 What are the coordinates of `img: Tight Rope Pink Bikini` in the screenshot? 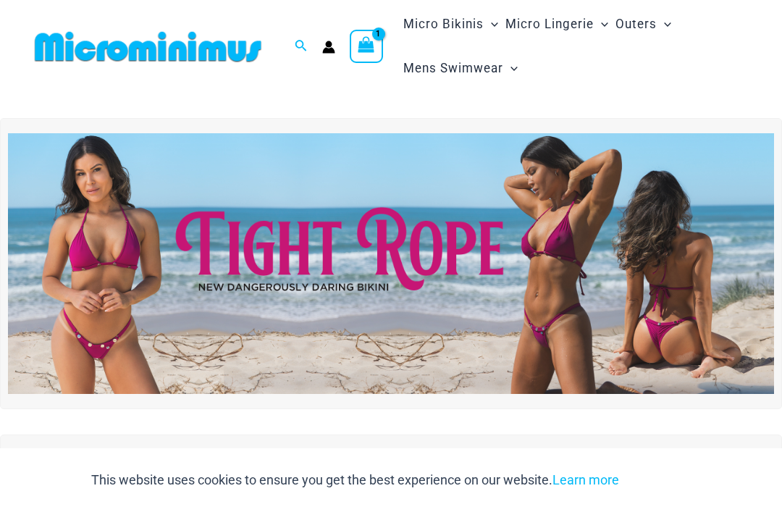 It's located at (391, 264).